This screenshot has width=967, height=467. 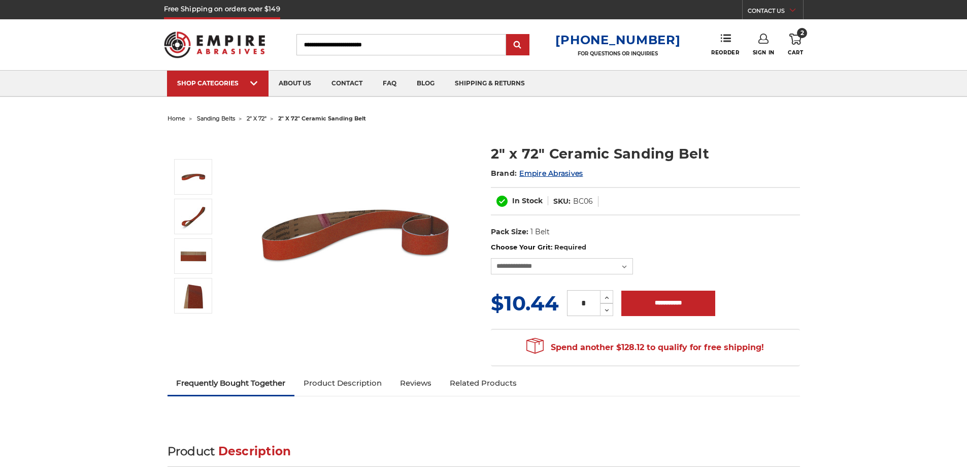 What do you see at coordinates (775, 12) in the screenshot?
I see `a: CONTACT US` at bounding box center [775, 12].